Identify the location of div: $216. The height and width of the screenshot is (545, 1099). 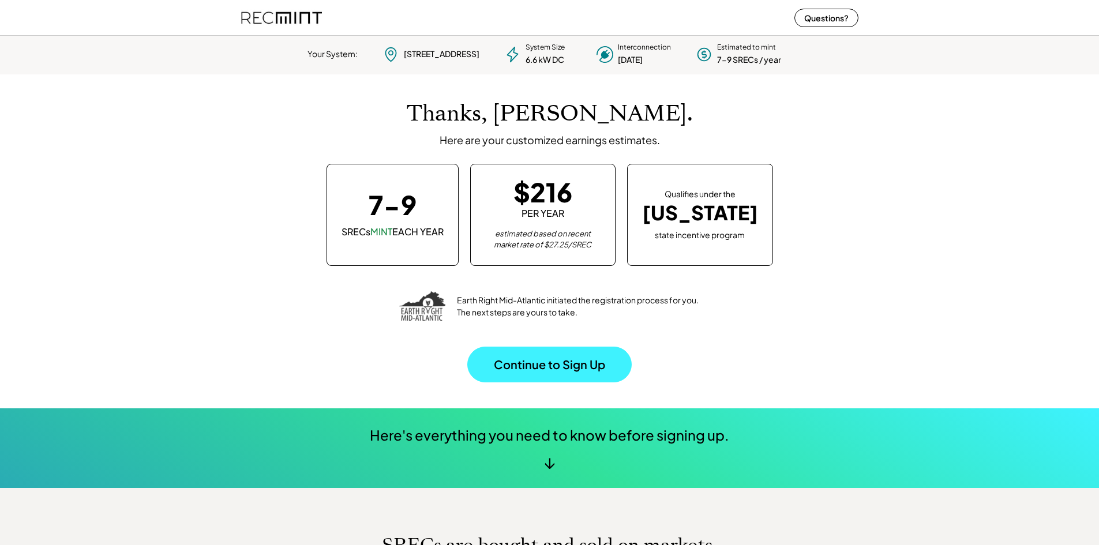
(543, 192).